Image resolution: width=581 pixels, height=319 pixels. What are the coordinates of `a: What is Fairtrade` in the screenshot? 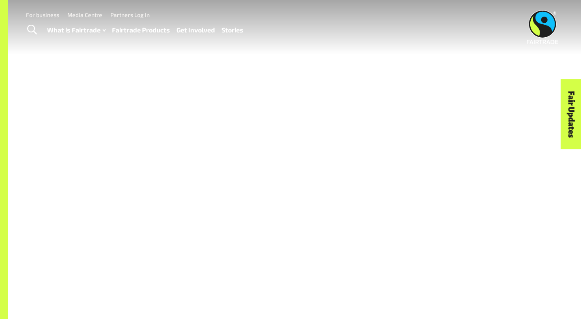 It's located at (76, 30).